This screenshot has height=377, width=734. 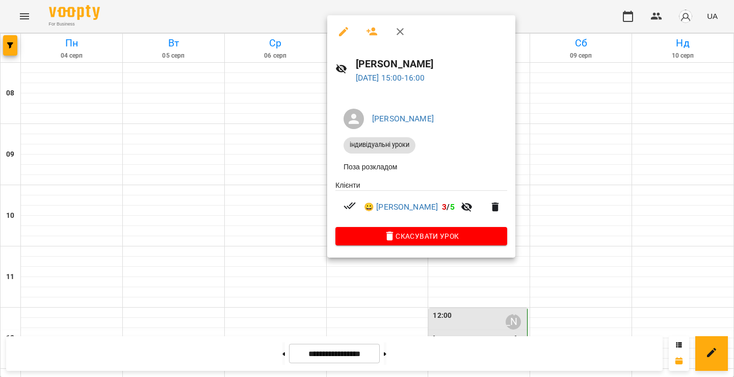 I want to click on span: 3, so click(x=444, y=206).